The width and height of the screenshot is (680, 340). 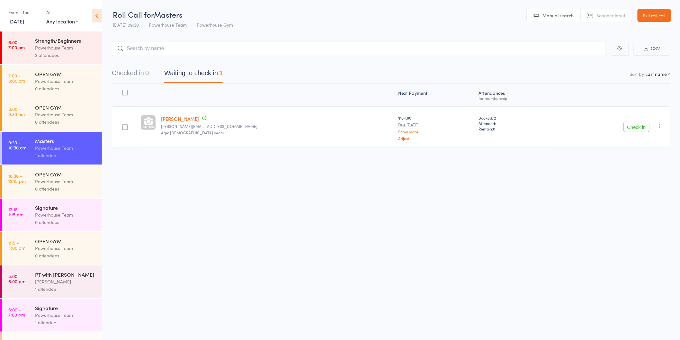 What do you see at coordinates (221, 73) in the screenshot?
I see `div: 1` at bounding box center [221, 73].